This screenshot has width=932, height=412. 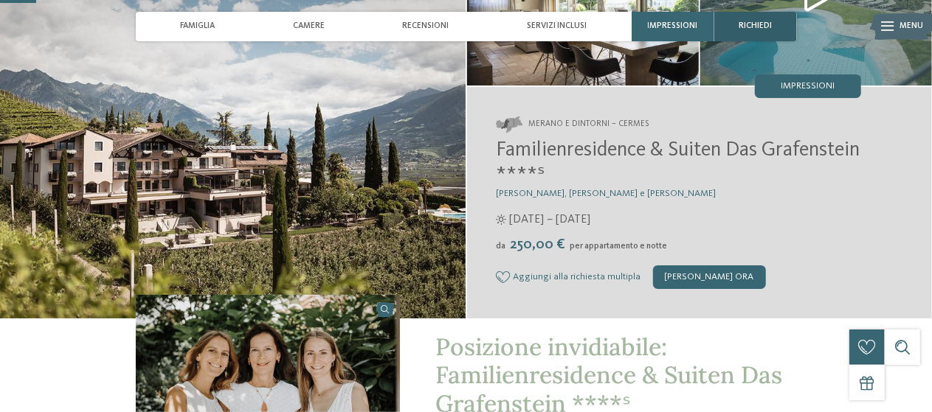 I want to click on span: da, so click(x=501, y=246).